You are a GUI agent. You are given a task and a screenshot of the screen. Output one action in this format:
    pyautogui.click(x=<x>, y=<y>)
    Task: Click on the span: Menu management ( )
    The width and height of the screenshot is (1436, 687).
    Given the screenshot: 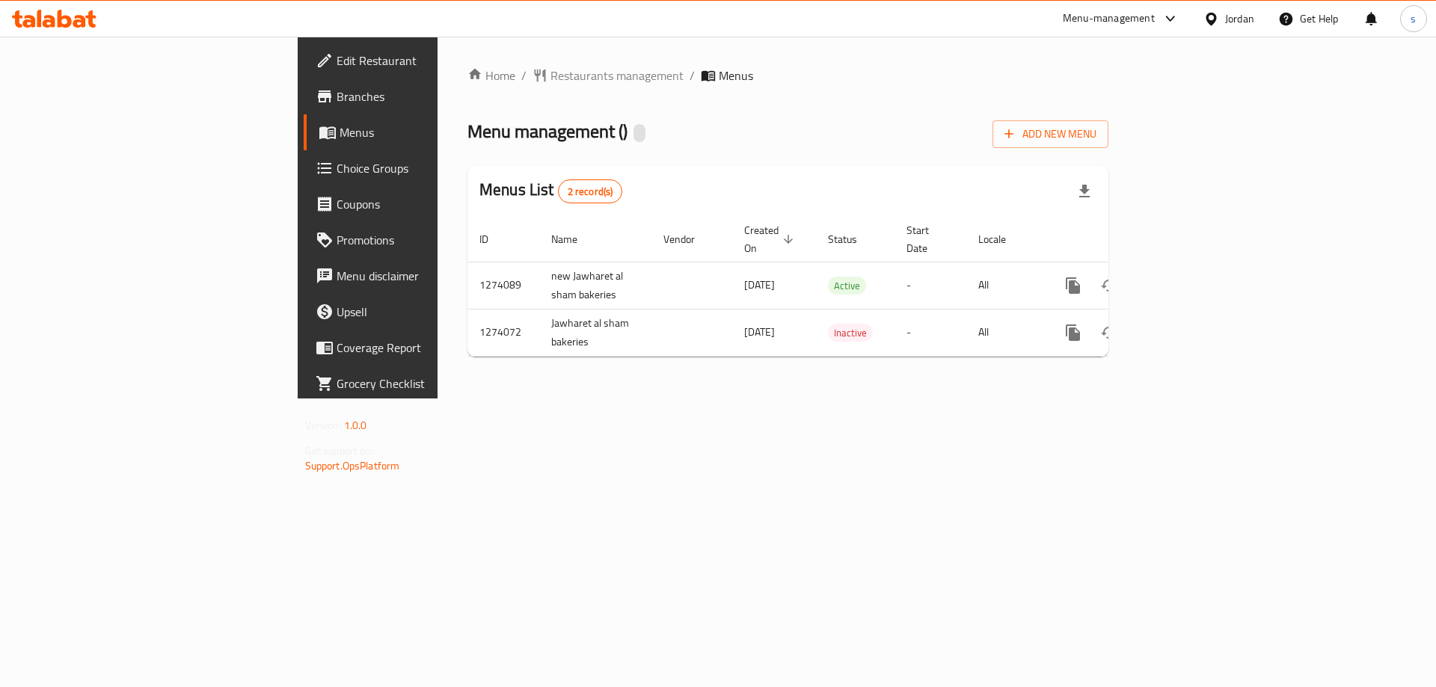 What is the action you would take?
    pyautogui.click(x=548, y=131)
    